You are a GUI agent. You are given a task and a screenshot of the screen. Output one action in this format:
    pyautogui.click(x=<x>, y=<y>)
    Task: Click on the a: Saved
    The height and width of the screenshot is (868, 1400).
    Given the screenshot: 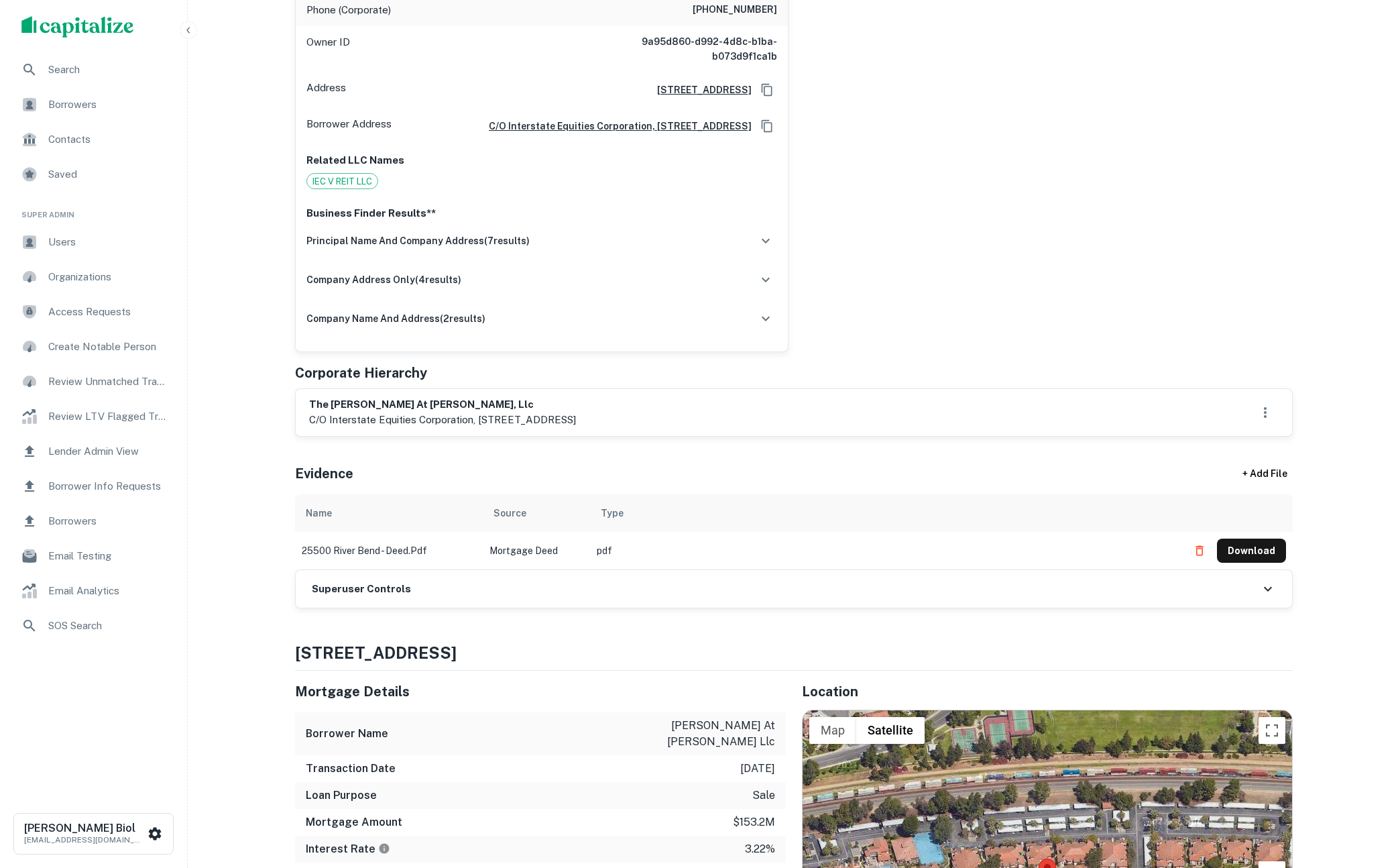 What is the action you would take?
    pyautogui.click(x=94, y=174)
    